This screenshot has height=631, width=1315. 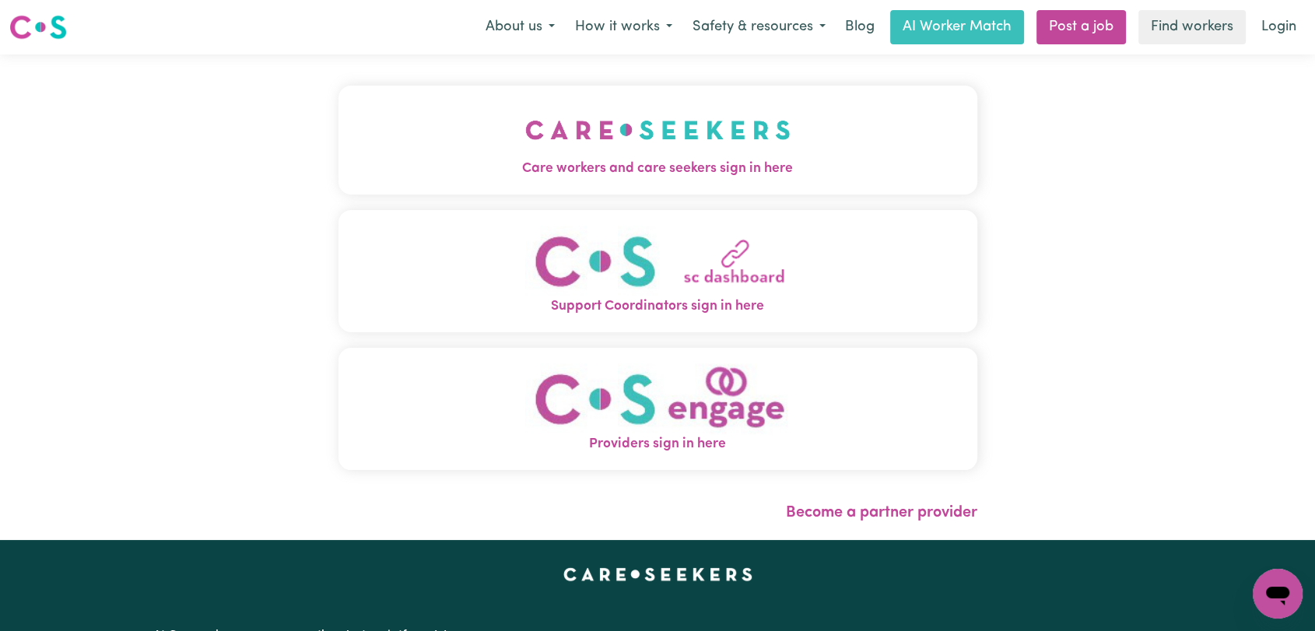 I want to click on a: Post a job, so click(x=1080, y=27).